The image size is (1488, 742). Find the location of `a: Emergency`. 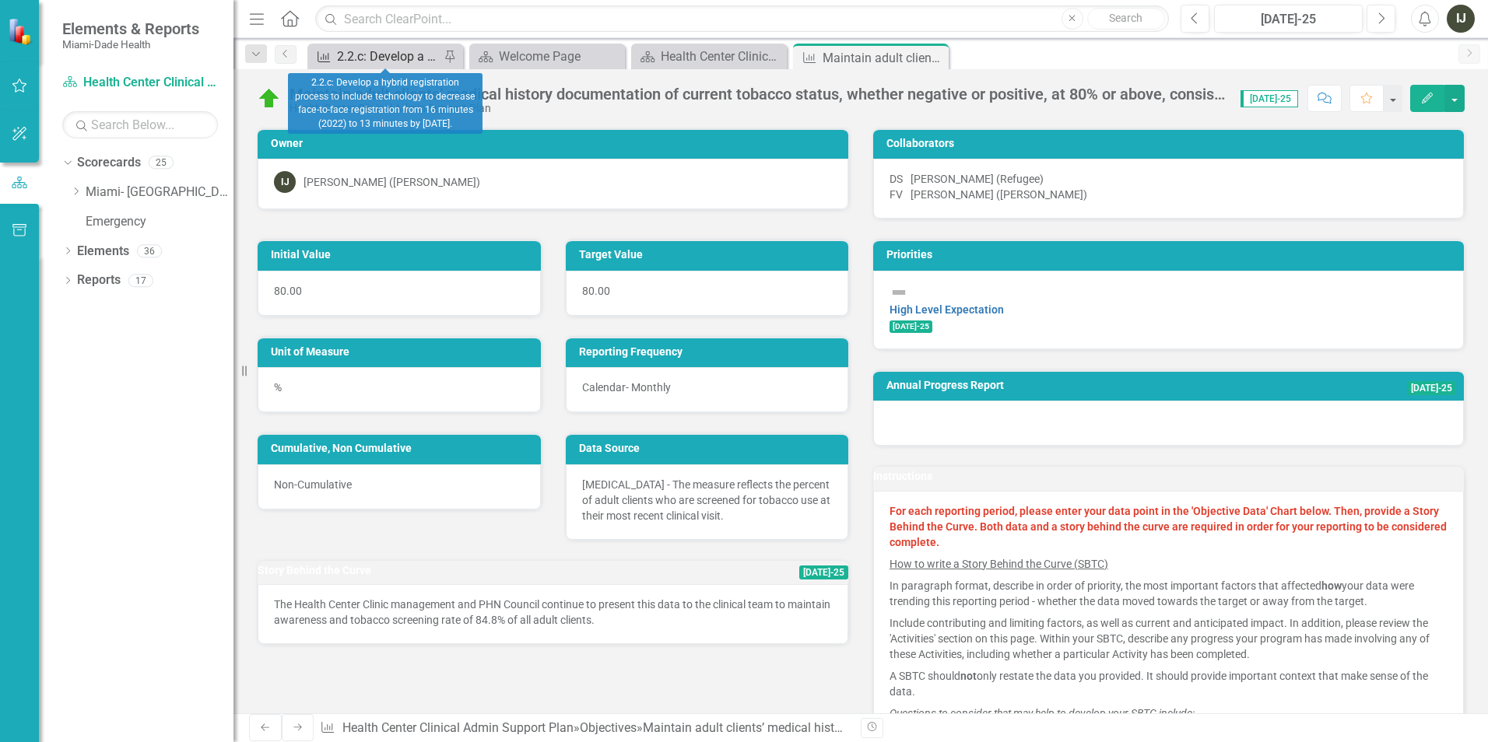

a: Emergency is located at coordinates (160, 222).